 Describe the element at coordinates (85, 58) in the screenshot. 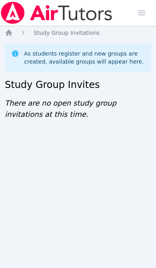

I see `div: As students register and new groups are created, available groups will appear here.` at that location.